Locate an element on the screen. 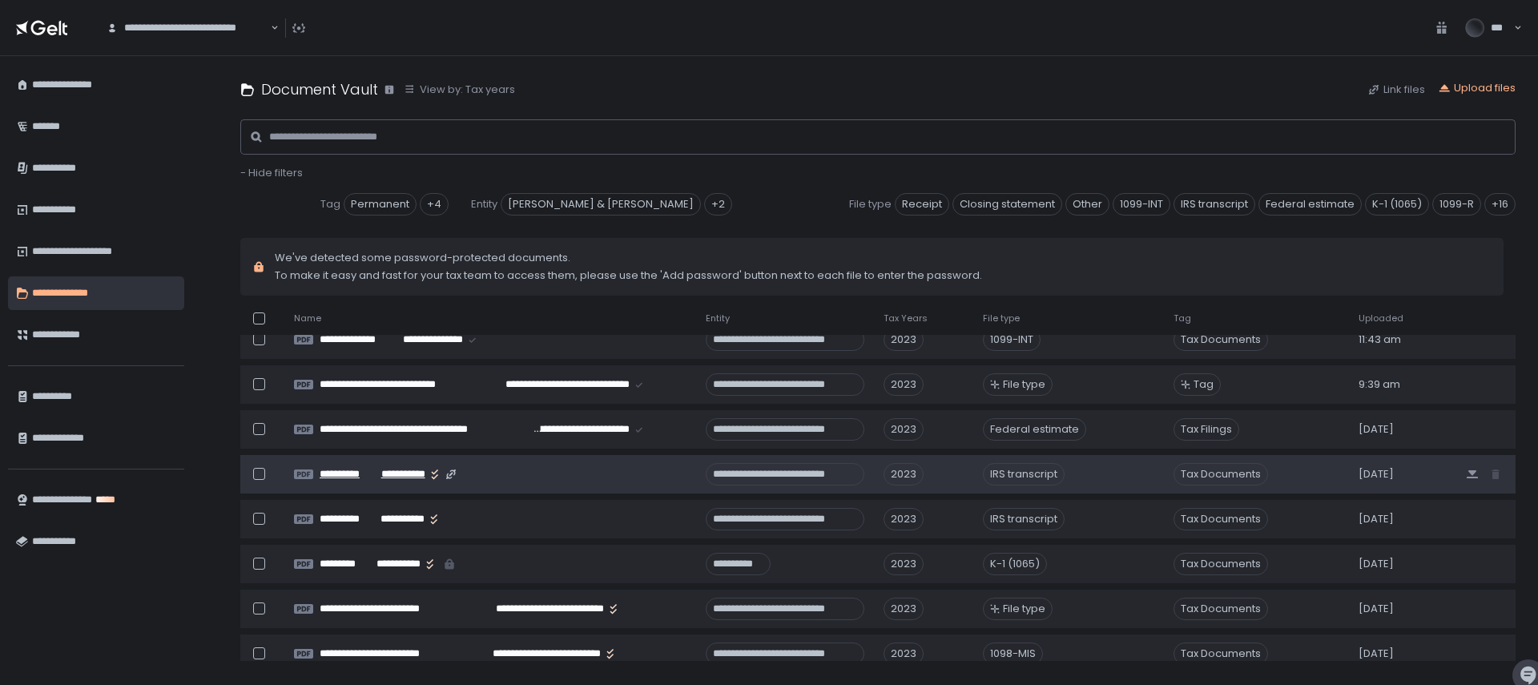 The width and height of the screenshot is (1538, 685). span: IRS transcript is located at coordinates (1215, 204).